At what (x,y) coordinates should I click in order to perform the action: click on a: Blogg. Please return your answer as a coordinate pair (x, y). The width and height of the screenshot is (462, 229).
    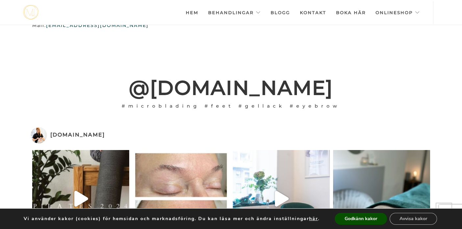
    Looking at the image, I should click on (280, 12).